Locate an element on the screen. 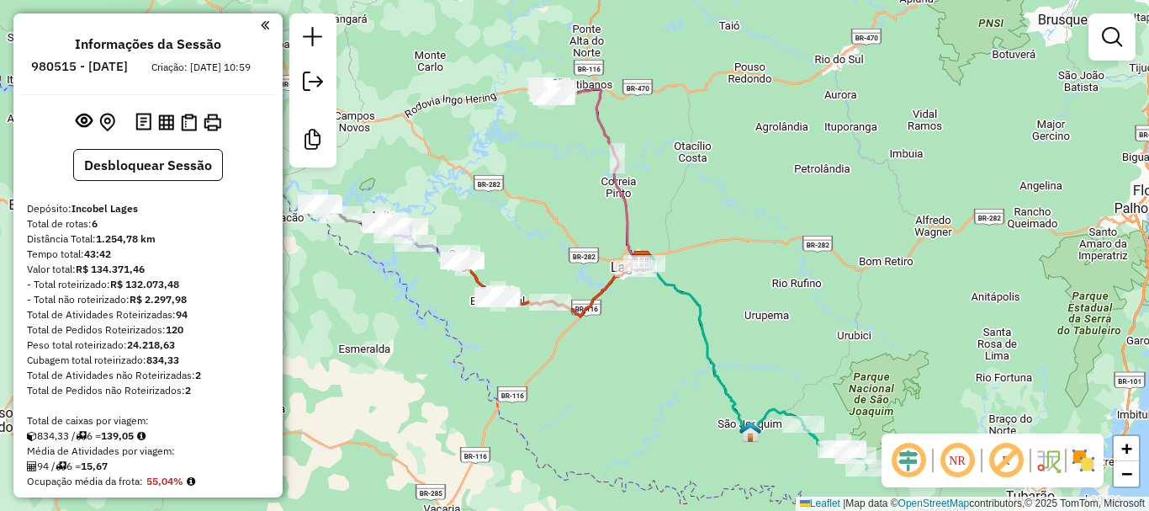 The width and height of the screenshot is (1149, 511). a: Criar modelo is located at coordinates (313, 141).